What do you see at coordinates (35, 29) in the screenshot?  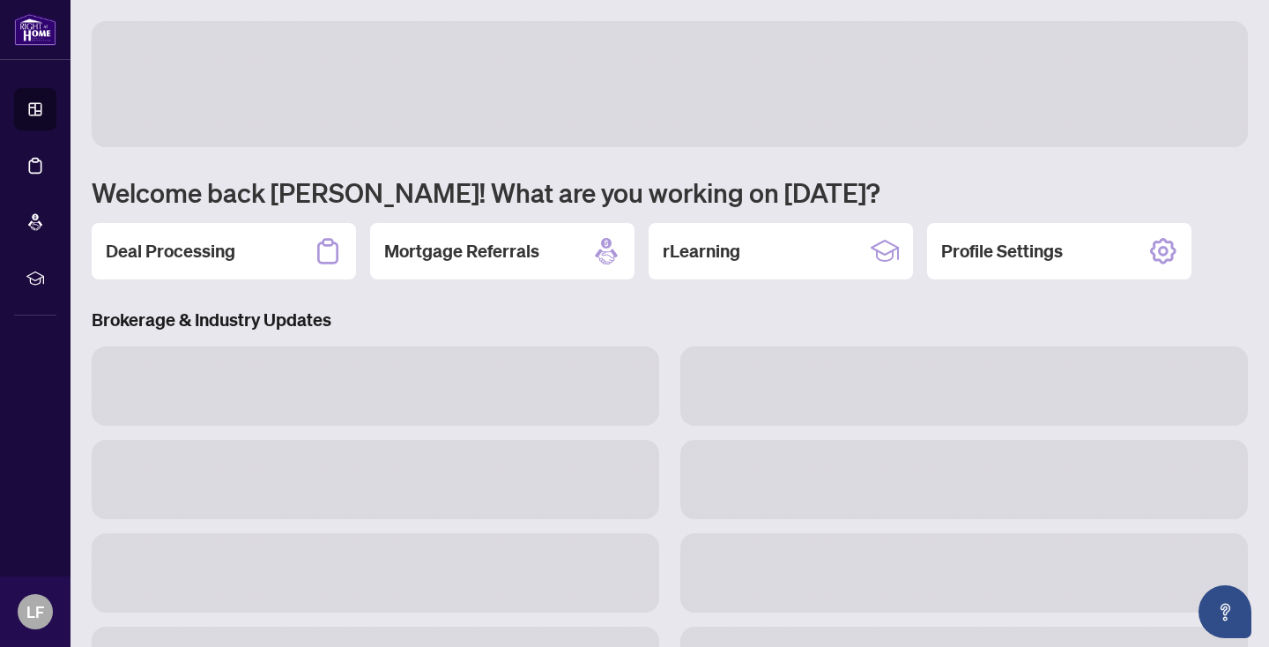 I see `img: logo` at bounding box center [35, 29].